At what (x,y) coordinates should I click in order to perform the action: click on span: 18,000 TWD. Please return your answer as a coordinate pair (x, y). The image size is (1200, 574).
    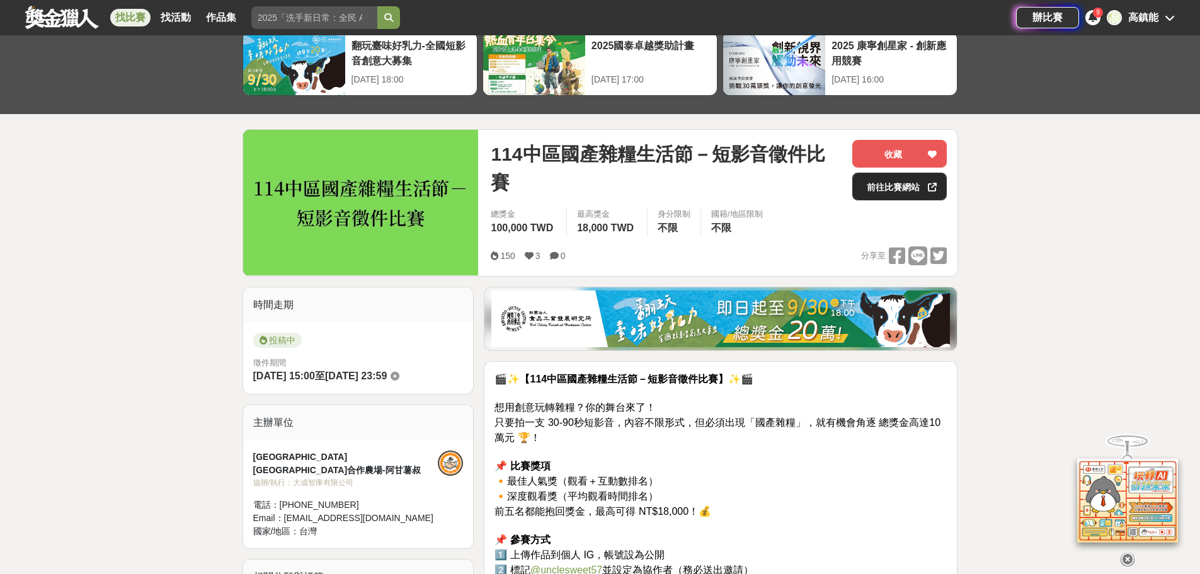
    Looking at the image, I should click on (605, 227).